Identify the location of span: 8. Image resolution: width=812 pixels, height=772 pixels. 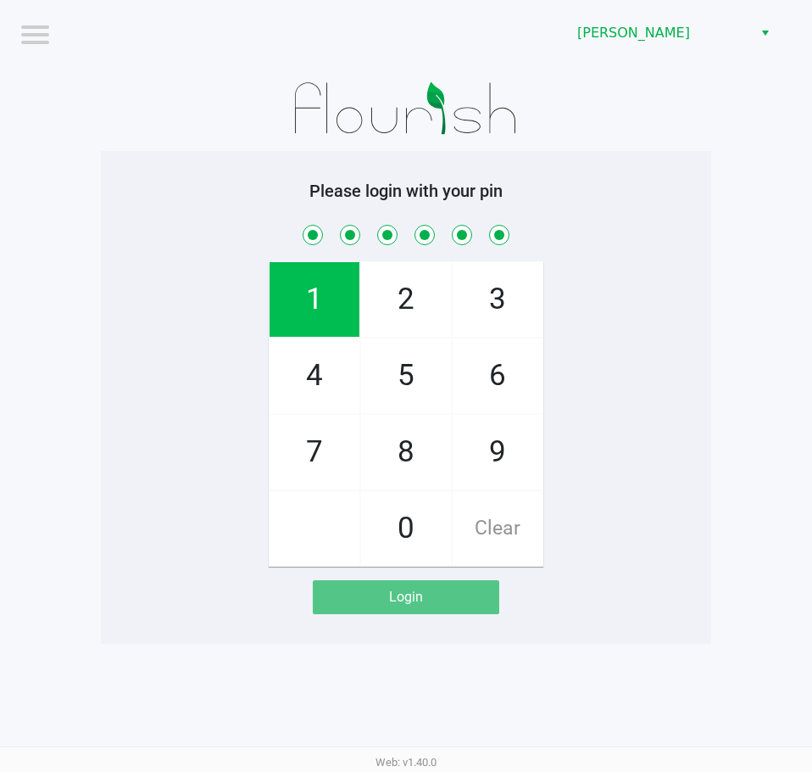
(406, 452).